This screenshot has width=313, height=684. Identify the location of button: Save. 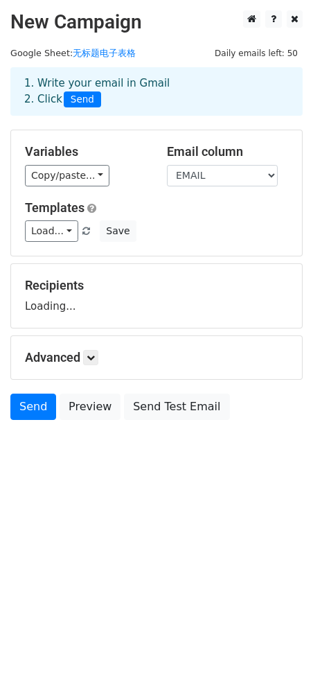
(118, 231).